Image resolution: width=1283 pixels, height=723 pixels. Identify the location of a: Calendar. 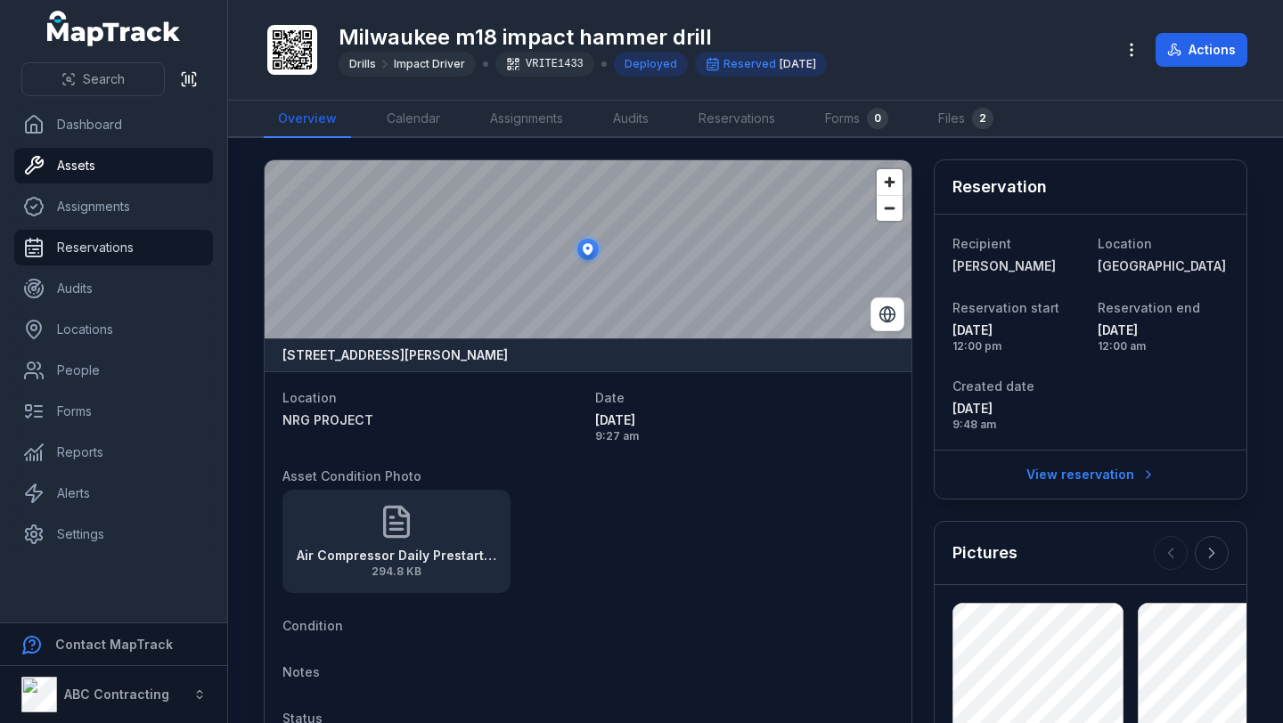
(413, 119).